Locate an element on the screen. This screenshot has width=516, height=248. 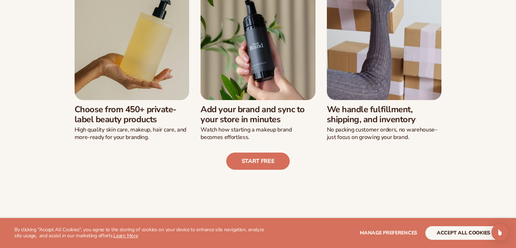
h3: We handle fulfillment, shipping, and inventory is located at coordinates (384, 115).